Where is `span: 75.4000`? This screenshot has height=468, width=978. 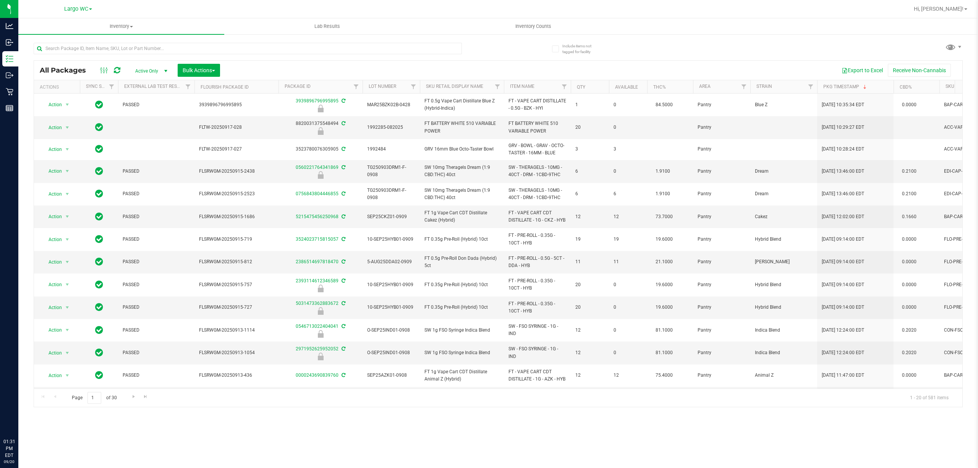
span: 75.4000 is located at coordinates (664, 375).